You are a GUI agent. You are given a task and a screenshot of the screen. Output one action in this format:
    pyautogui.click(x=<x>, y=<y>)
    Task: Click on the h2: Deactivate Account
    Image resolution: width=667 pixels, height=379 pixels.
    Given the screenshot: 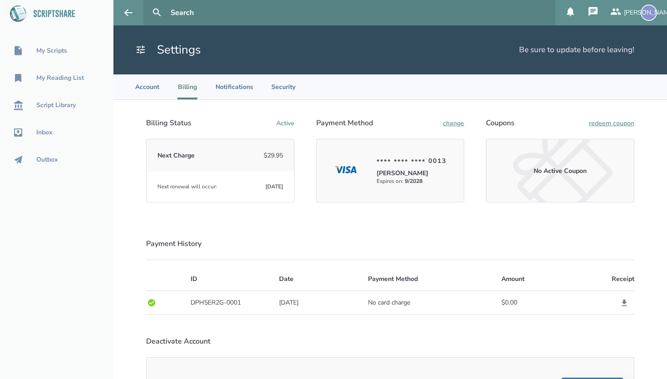 What is the action you would take?
    pyautogui.click(x=390, y=341)
    